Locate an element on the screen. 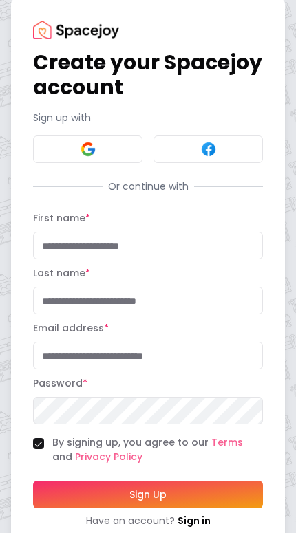 The height and width of the screenshot is (533, 296). img: Google signin is located at coordinates (88, 149).